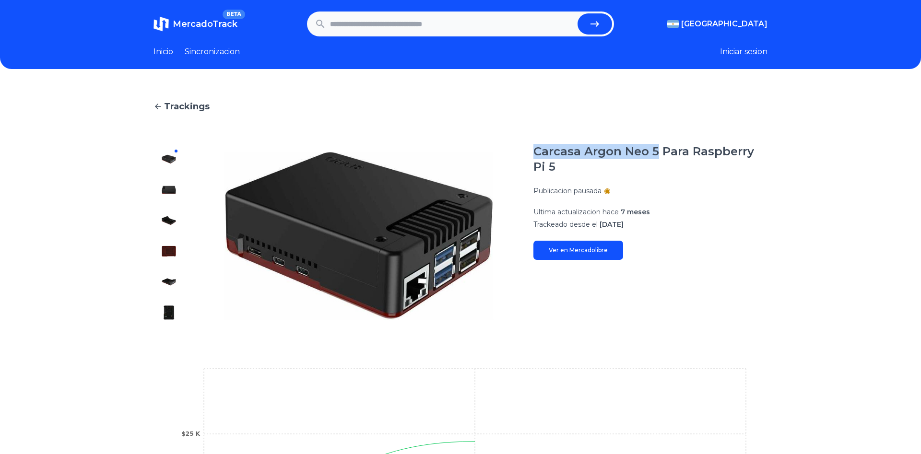 The height and width of the screenshot is (454, 921). I want to click on a: Trackings, so click(461, 107).